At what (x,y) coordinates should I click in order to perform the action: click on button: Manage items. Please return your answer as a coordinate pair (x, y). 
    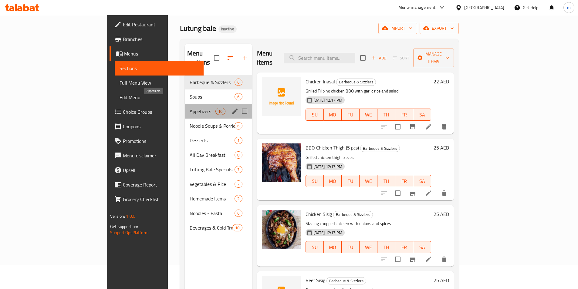
    Looking at the image, I should click on (434, 58).